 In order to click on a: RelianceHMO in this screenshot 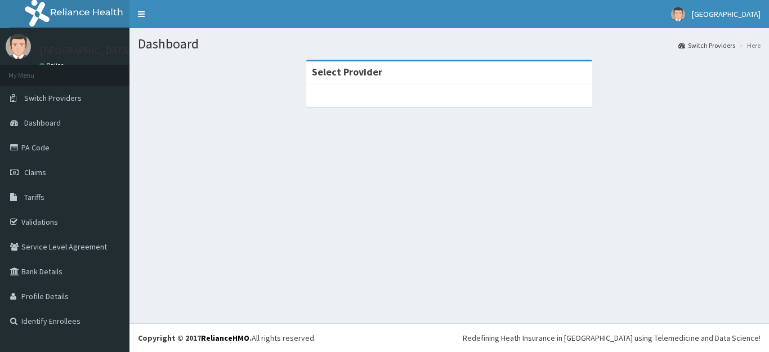, I will do `click(225, 338)`.